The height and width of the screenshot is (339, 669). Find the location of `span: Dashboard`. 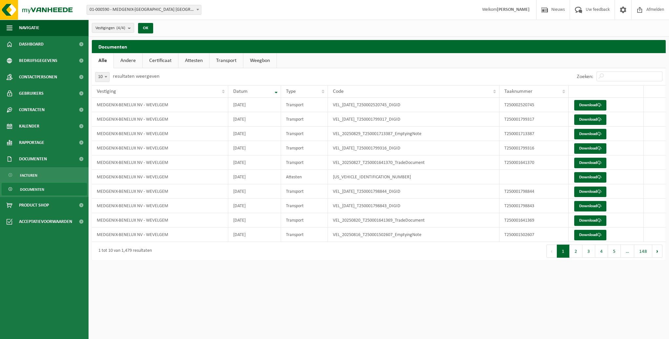

span: Dashboard is located at coordinates (31, 44).